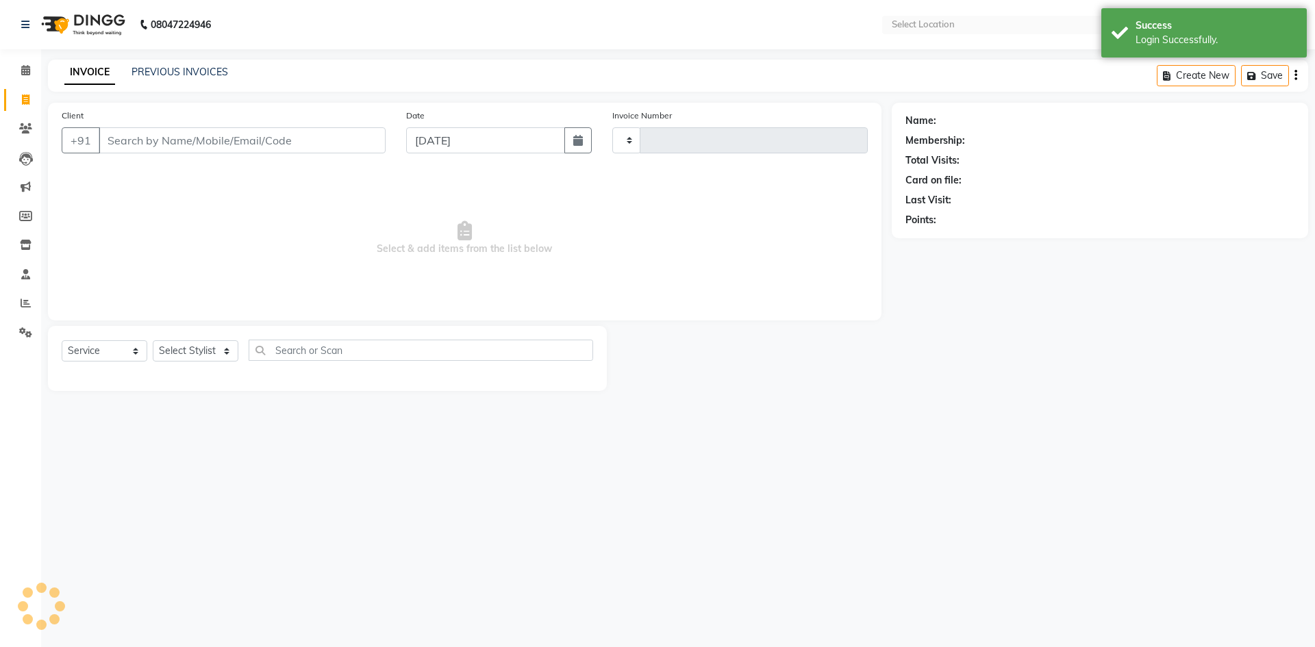 Image resolution: width=1315 pixels, height=647 pixels. Describe the element at coordinates (923, 25) in the screenshot. I see `div: Select Location` at that location.